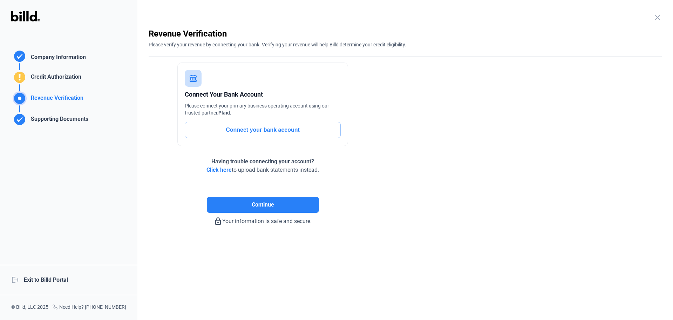  Describe the element at coordinates (263, 166) in the screenshot. I see `div: to upload bank statements instead.` at that location.